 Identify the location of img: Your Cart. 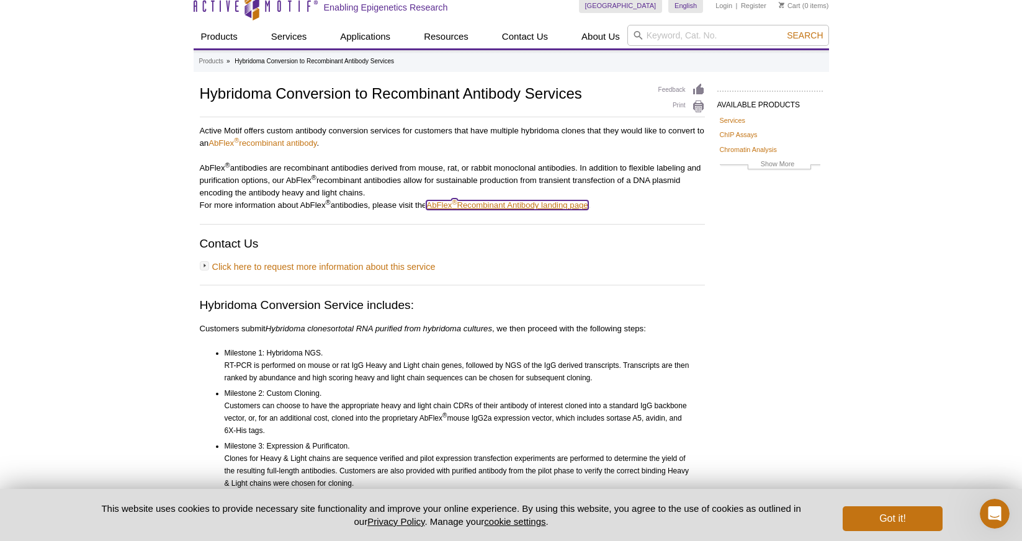
(781, 5).